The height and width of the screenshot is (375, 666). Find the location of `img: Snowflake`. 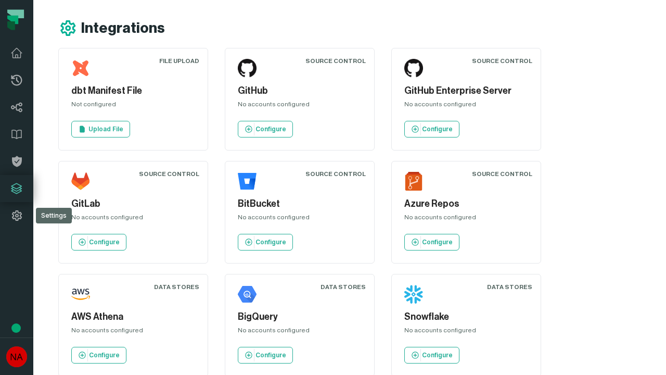

img: Snowflake is located at coordinates (414, 294).